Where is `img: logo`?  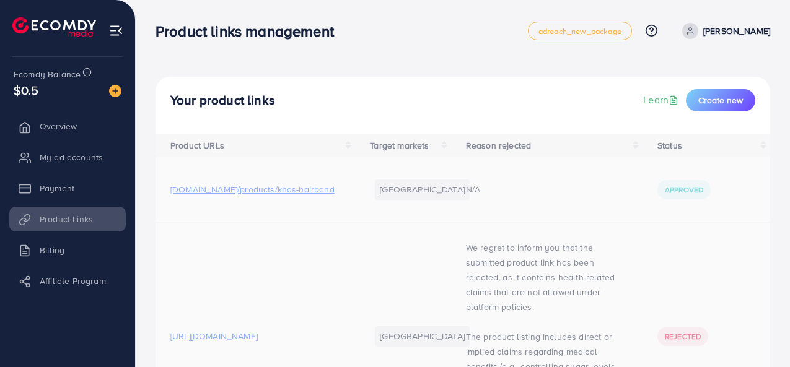 img: logo is located at coordinates (54, 27).